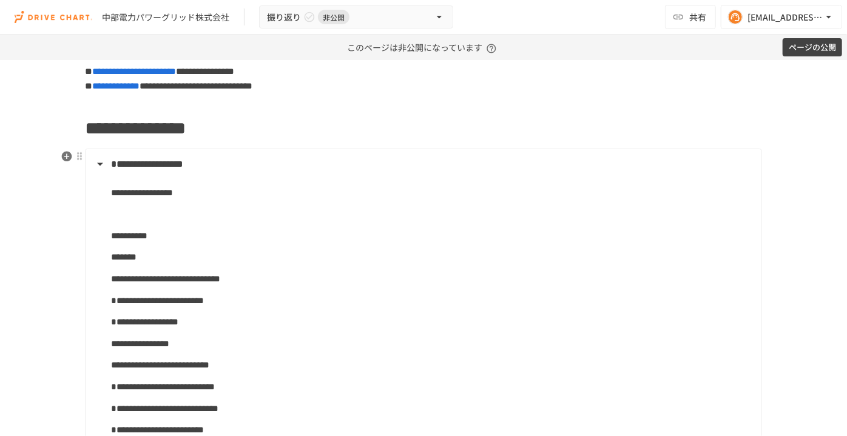  What do you see at coordinates (166, 17) in the screenshot?
I see `div: 中部電力パワーグリッド株式会社` at bounding box center [166, 17].